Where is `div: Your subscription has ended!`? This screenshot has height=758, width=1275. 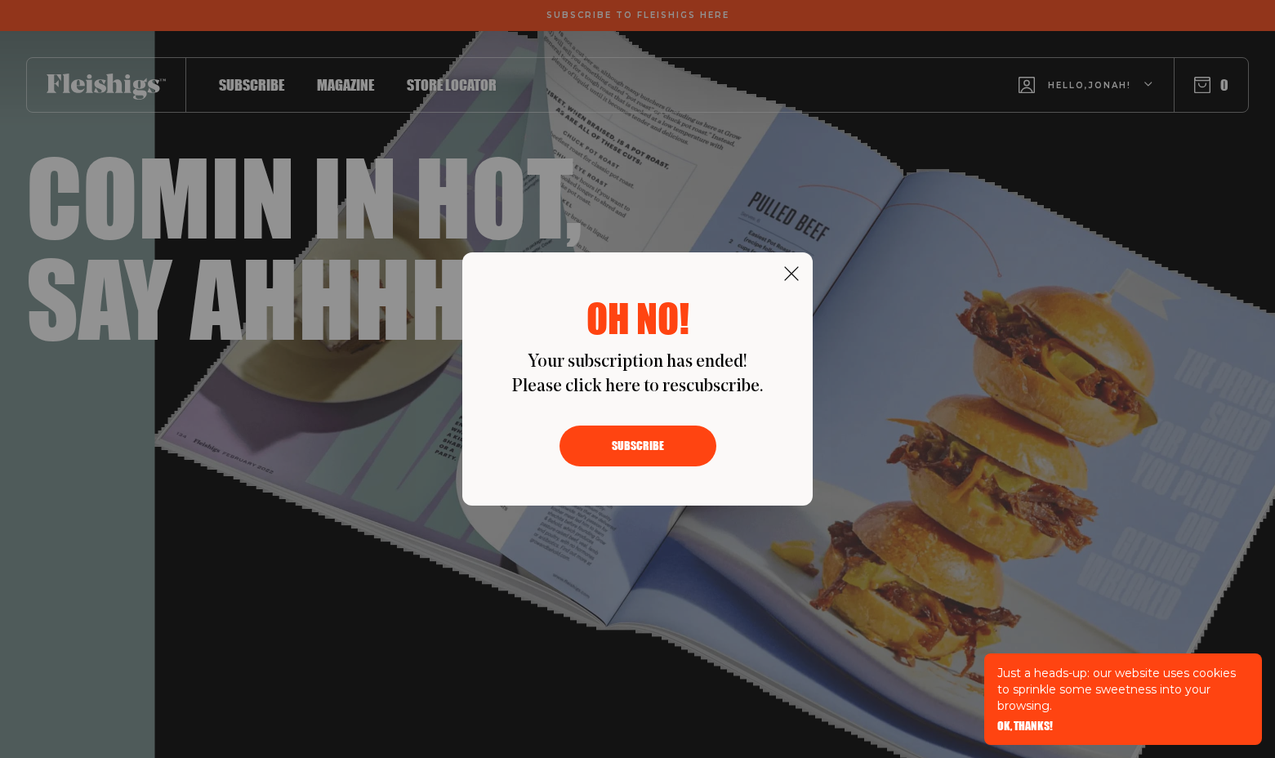 div: Your subscription has ended! is located at coordinates (637, 363).